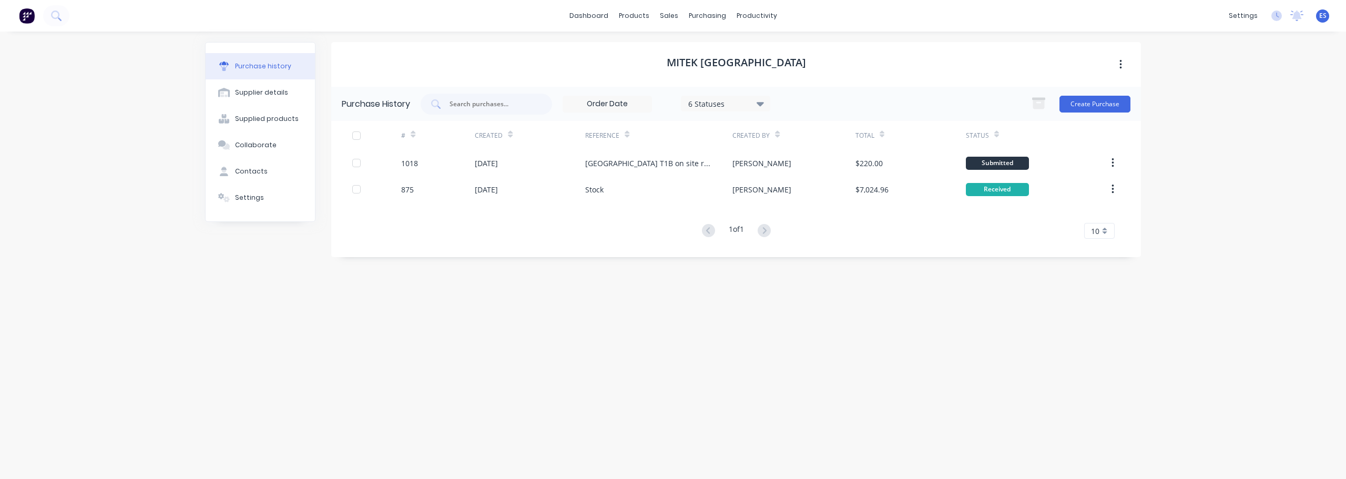  What do you see at coordinates (589, 16) in the screenshot?
I see `a: dashboard` at bounding box center [589, 16].